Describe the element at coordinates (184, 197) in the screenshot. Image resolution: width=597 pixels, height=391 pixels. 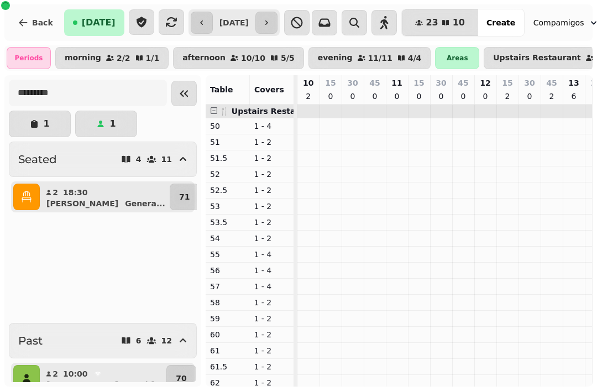
I see `button: 71` at that location.